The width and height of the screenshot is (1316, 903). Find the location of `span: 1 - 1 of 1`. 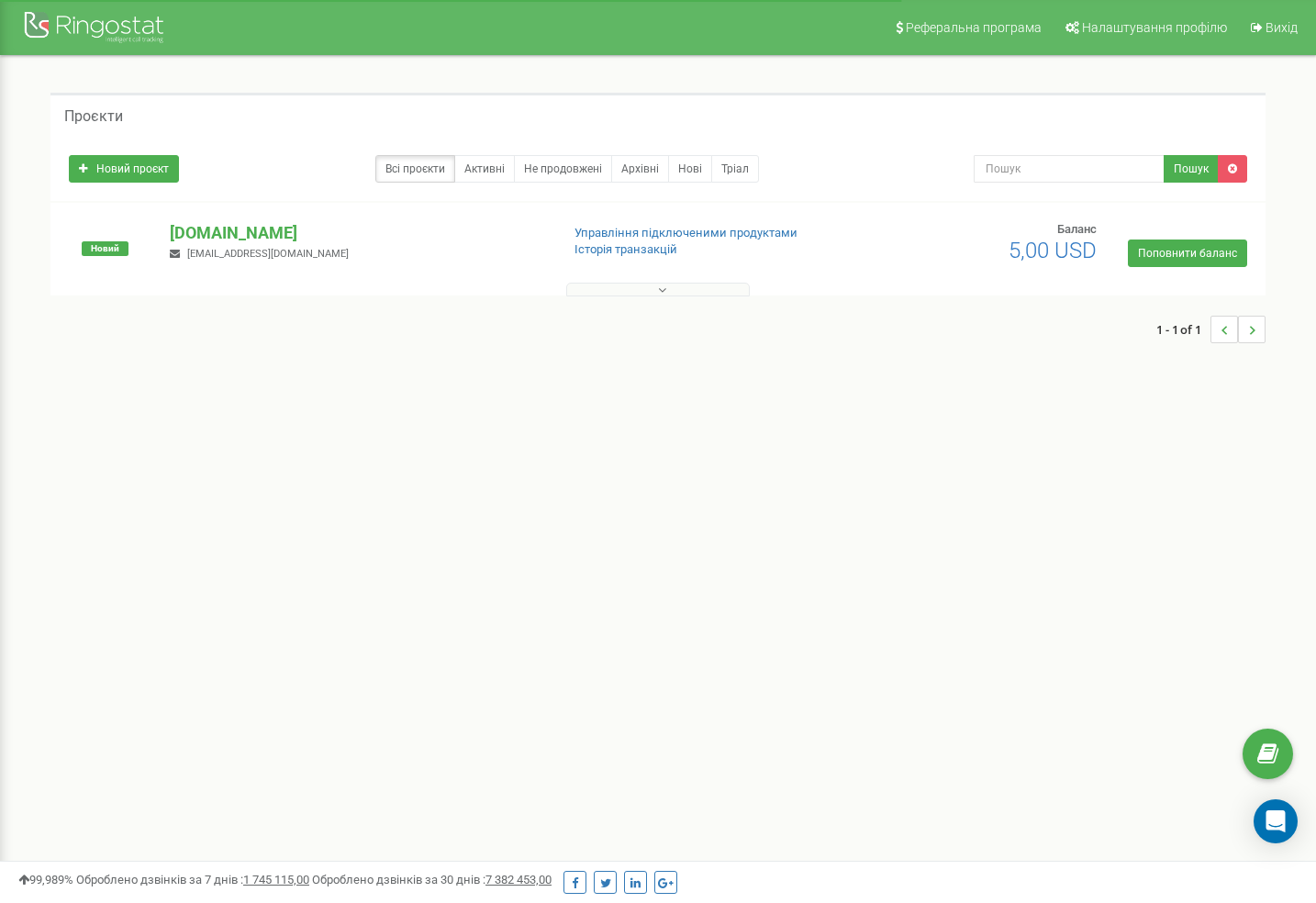

span: 1 - 1 of 1 is located at coordinates (1183, 329).